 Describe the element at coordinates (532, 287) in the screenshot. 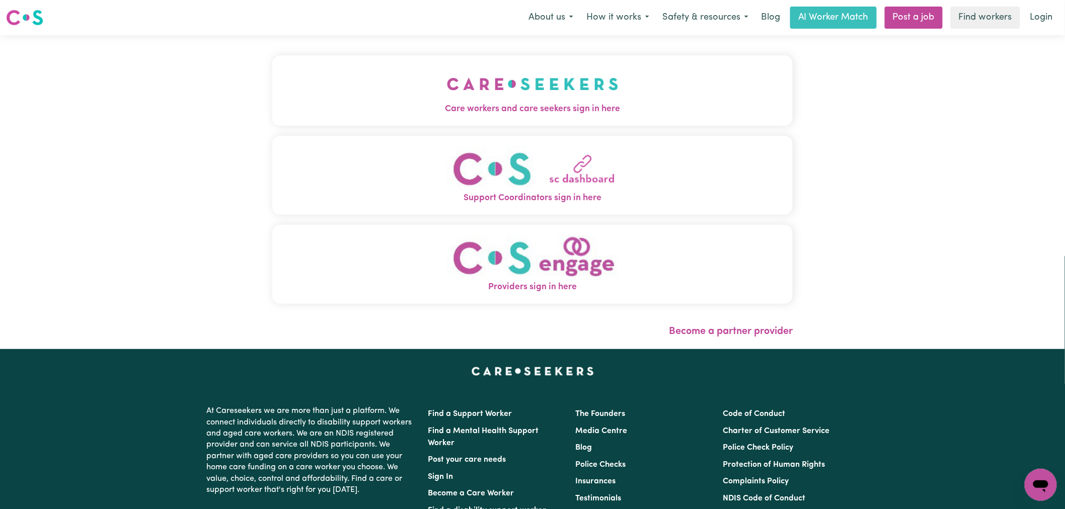

I see `span: Providers sign in here` at that location.